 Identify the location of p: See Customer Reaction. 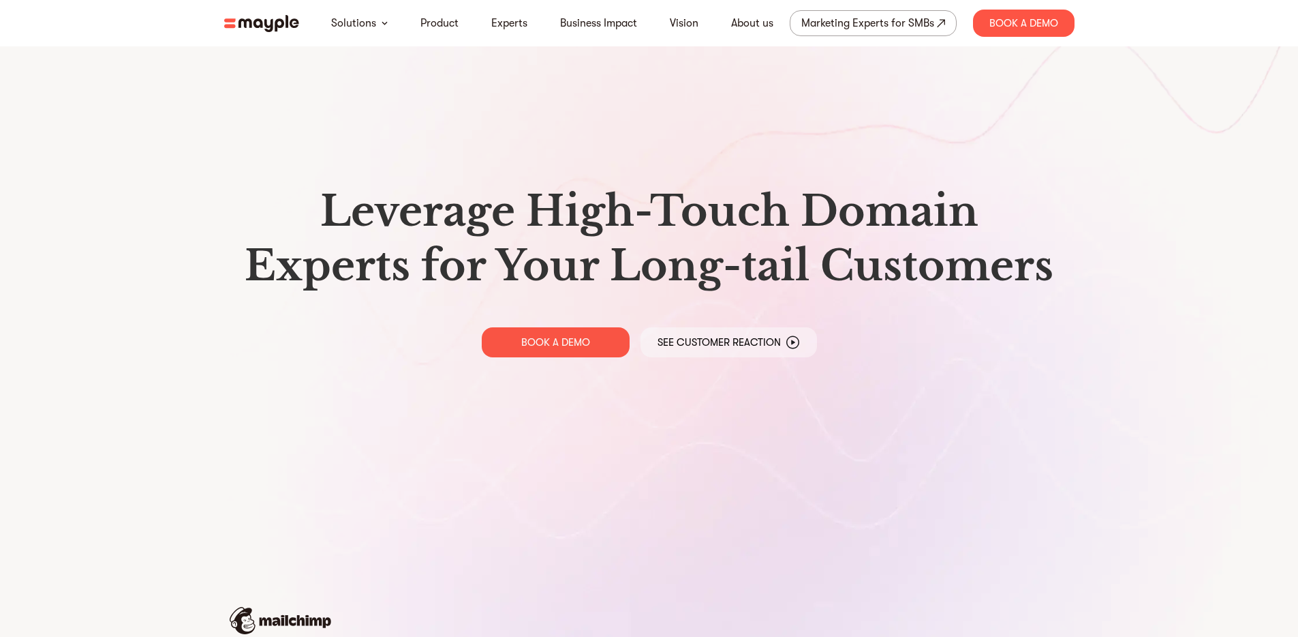
(719, 342).